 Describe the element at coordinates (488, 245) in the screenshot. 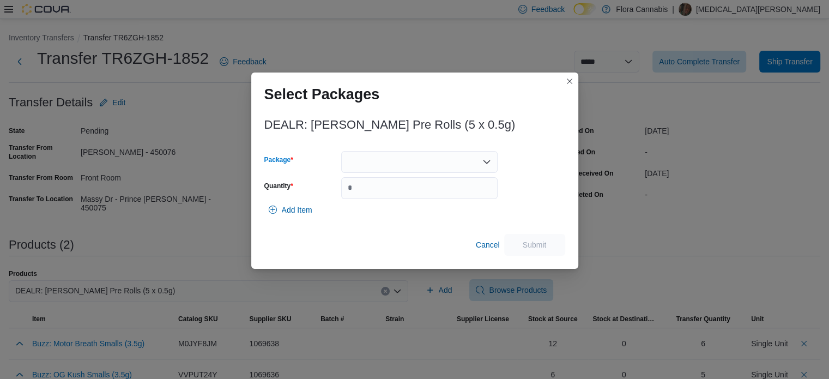

I see `span: Cancel` at that location.